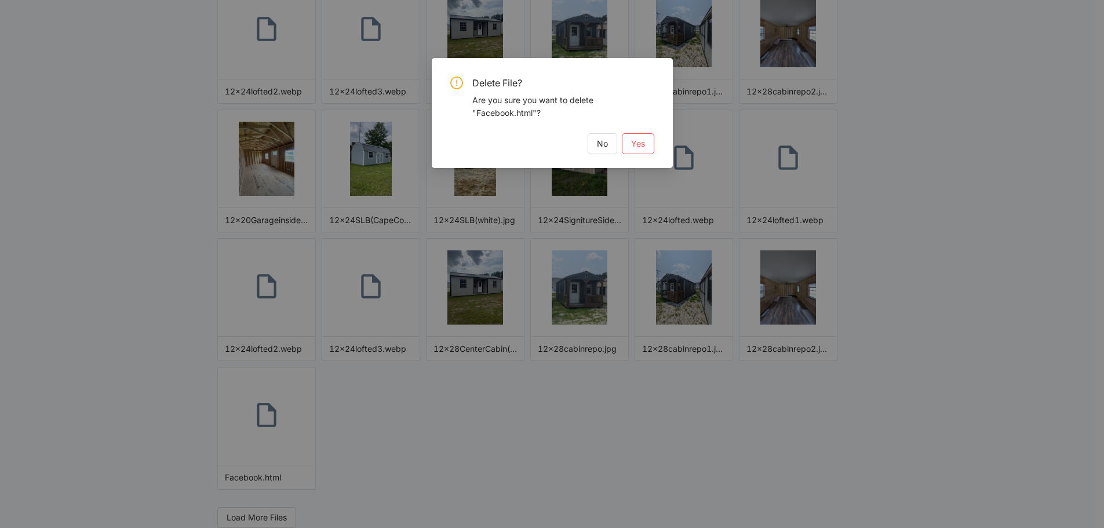 The image size is (1104, 528). Describe the element at coordinates (563, 83) in the screenshot. I see `span: Delete File?` at that location.